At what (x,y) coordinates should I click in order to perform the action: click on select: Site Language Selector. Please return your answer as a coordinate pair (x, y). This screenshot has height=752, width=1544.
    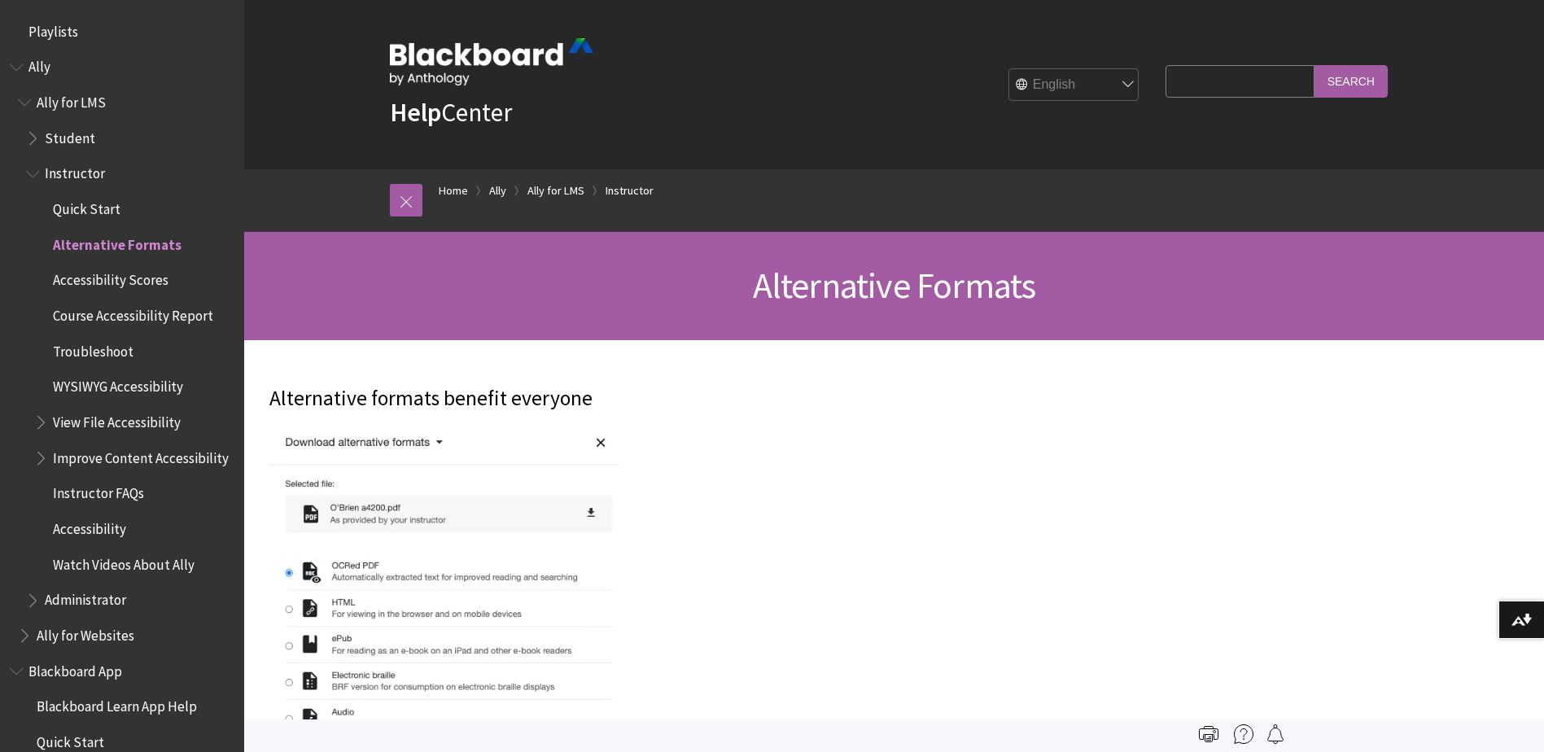
    Looking at the image, I should click on (1074, 85).